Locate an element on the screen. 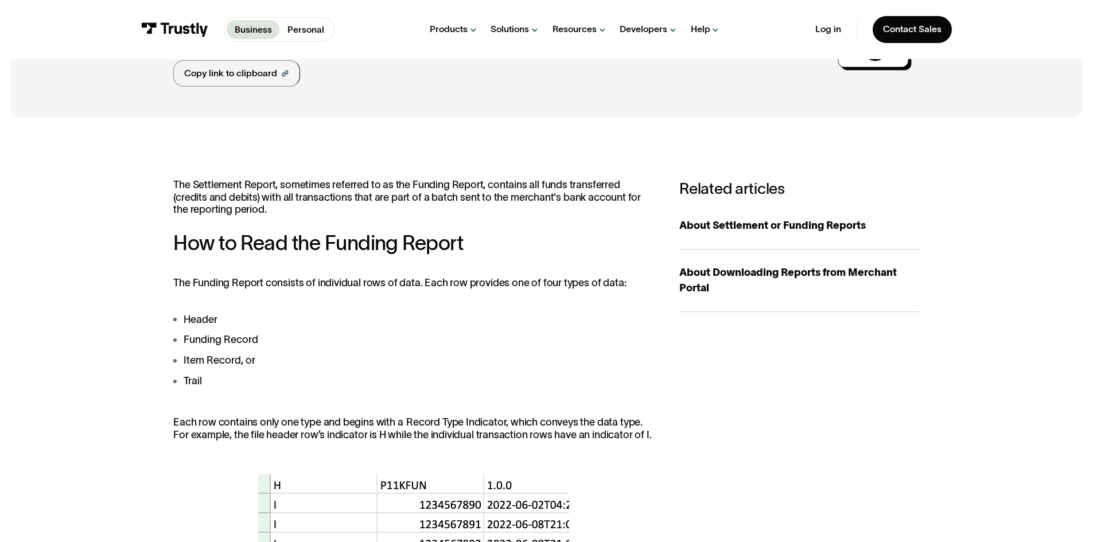 Image resolution: width=1093 pixels, height=542 pixels. li: Item Record, or is located at coordinates (413, 360).